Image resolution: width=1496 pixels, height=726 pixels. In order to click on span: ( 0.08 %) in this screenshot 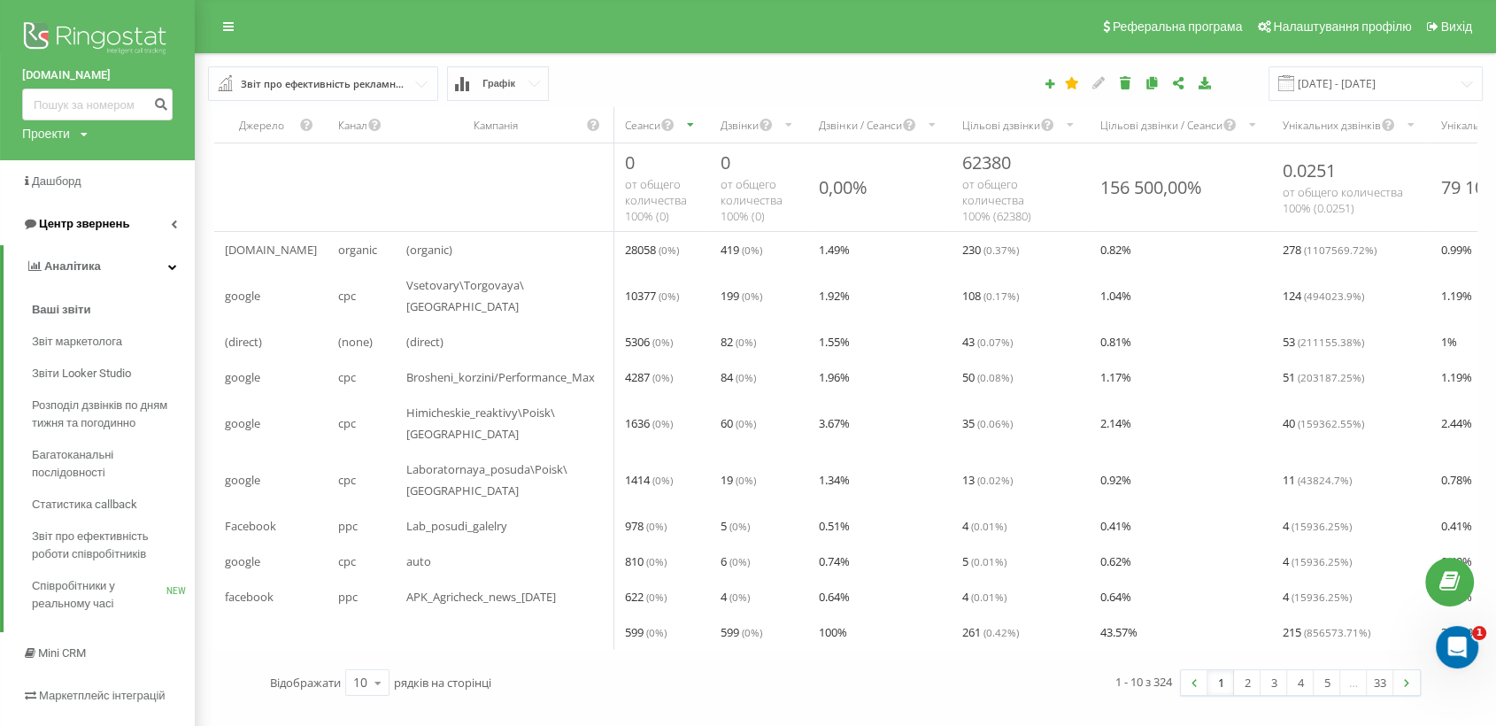, I will do `click(995, 377)`.